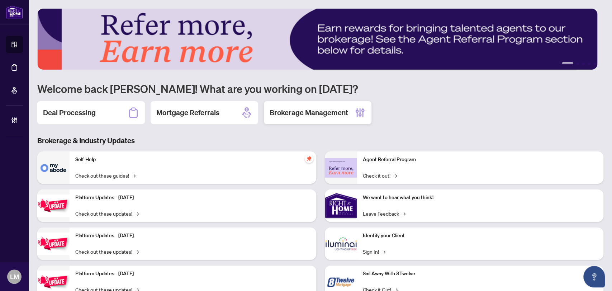 The height and width of the screenshot is (291, 612). Describe the element at coordinates (594, 276) in the screenshot. I see `button: Open asap` at that location.